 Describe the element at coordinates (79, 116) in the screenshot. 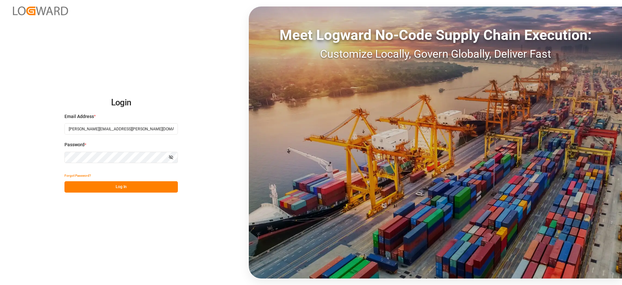

I see `span: Email Address` at that location.